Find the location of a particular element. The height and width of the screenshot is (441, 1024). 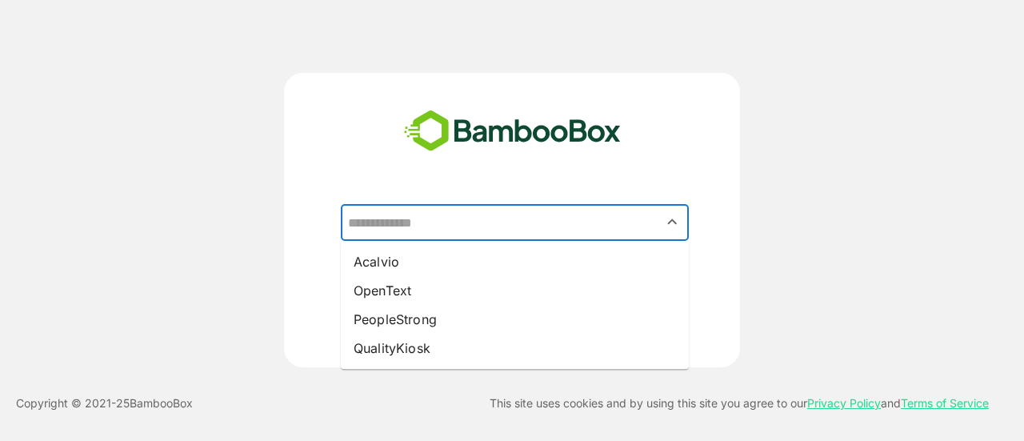

a: Privacy Policy is located at coordinates (844, 402).